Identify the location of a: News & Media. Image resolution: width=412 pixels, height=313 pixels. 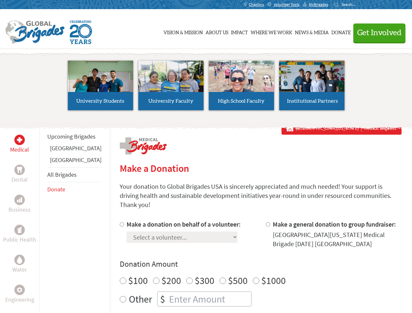
(312, 32).